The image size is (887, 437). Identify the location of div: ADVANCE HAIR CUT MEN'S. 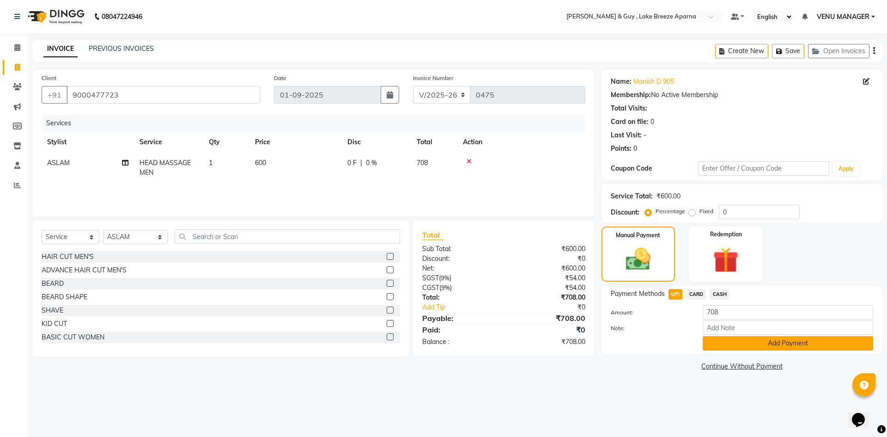
(84, 270).